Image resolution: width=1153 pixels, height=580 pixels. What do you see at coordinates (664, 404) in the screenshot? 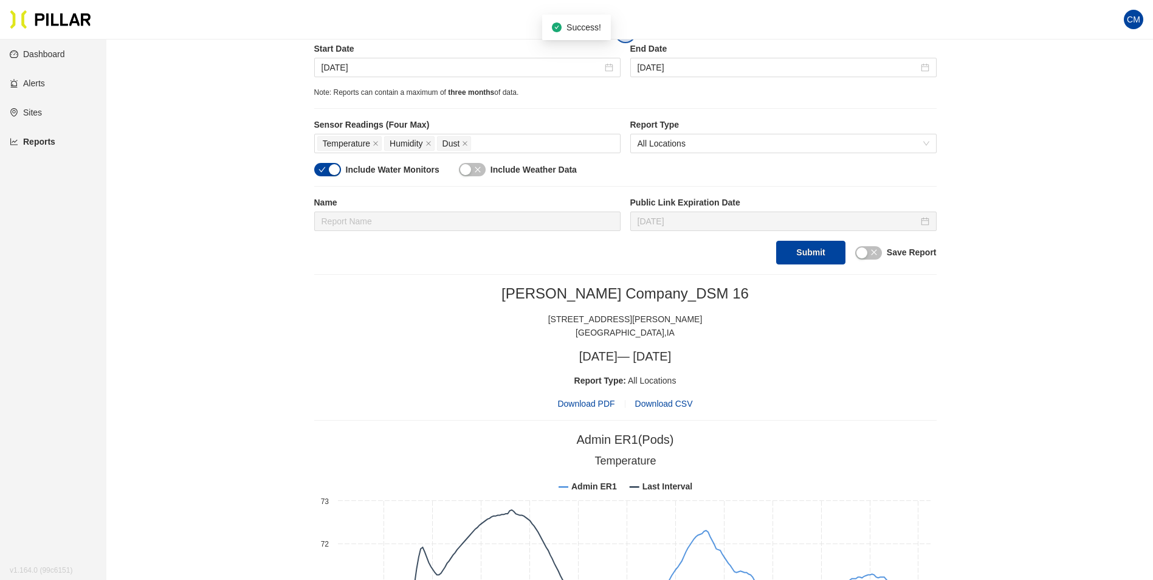
I see `span: Download CSV` at bounding box center [664, 404].